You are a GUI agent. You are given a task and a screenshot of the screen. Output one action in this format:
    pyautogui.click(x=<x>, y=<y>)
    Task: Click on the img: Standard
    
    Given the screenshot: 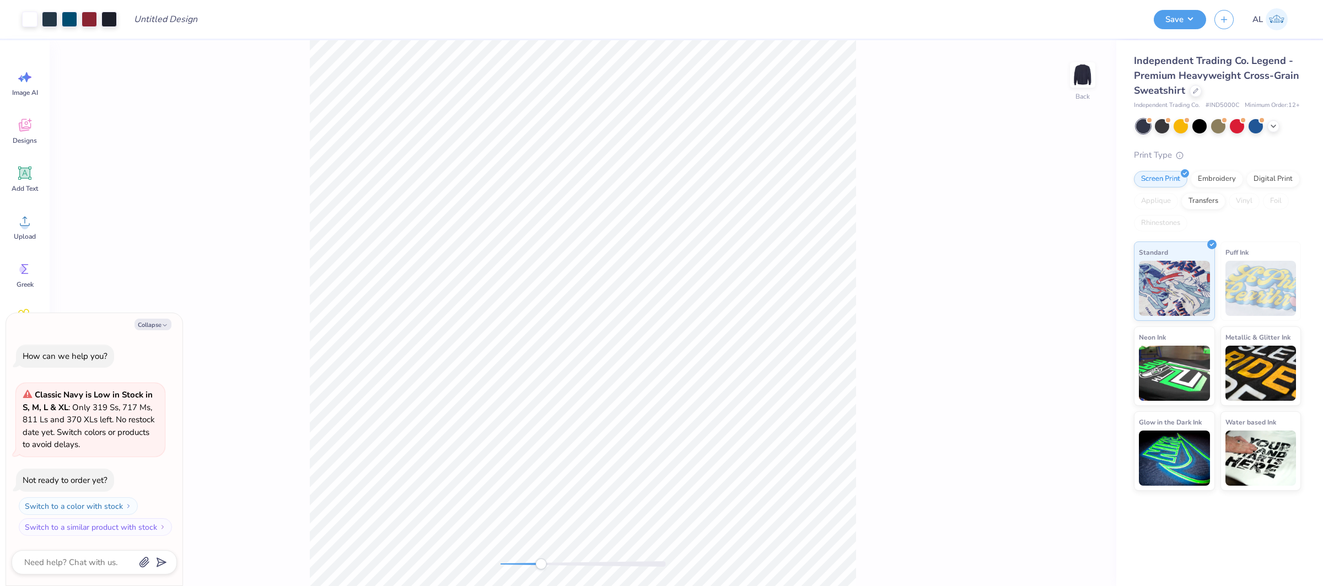 What is the action you would take?
    pyautogui.click(x=1174, y=288)
    